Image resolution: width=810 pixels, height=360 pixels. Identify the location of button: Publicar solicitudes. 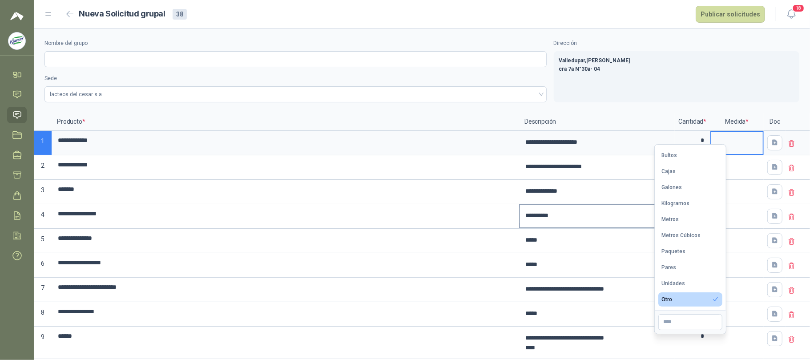
(730, 14).